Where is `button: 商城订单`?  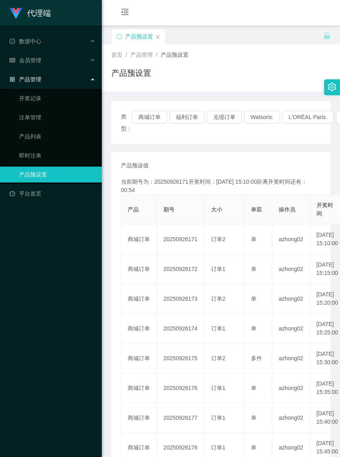
button: 商城订单 is located at coordinates (149, 117).